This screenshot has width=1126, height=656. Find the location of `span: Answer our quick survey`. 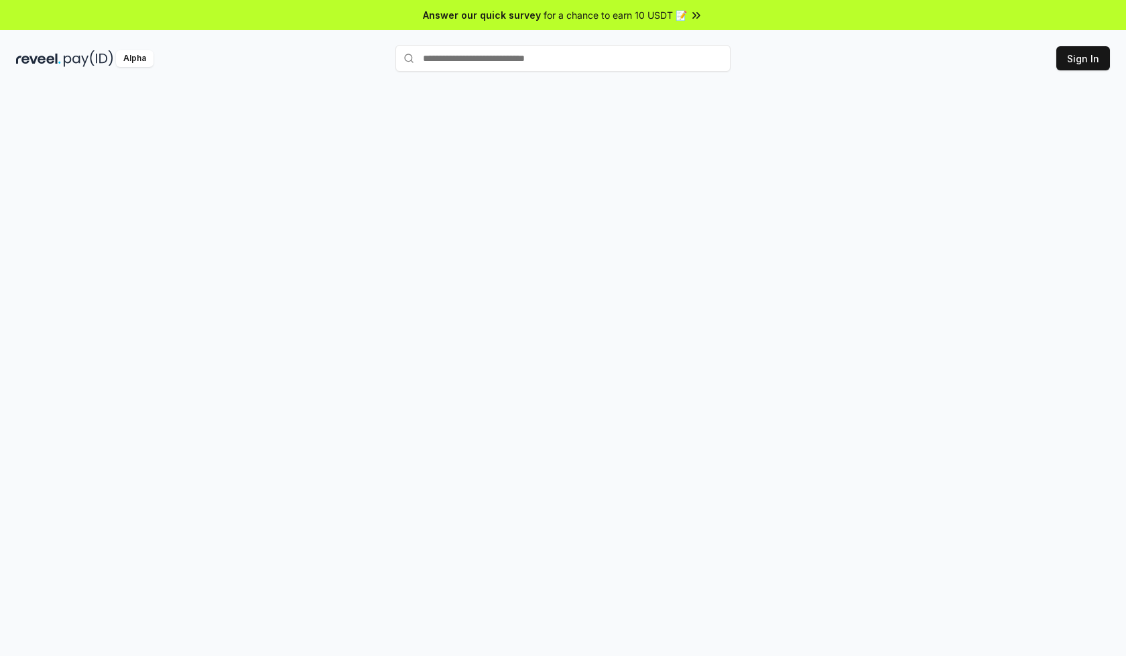

span: Answer our quick survey is located at coordinates (482, 15).